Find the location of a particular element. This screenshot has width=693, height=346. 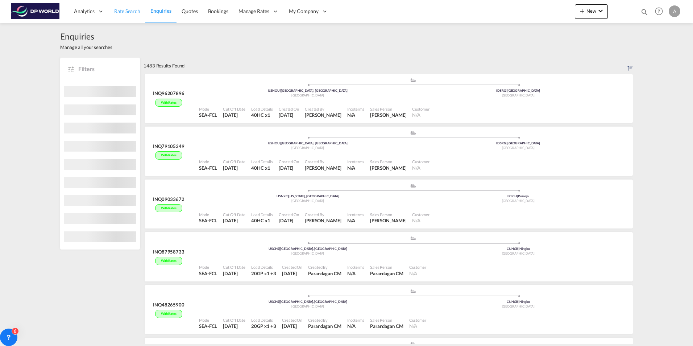

div: Carlos Garcia is located at coordinates (388, 221).